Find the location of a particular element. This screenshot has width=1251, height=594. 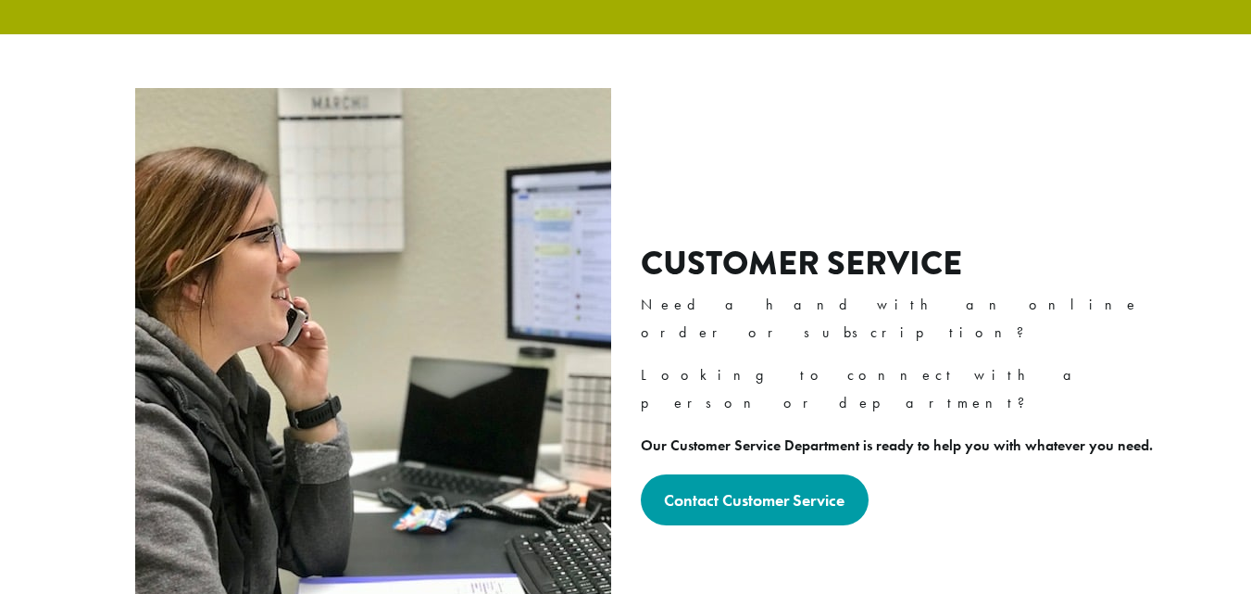

a: Contact Customer Service is located at coordinates (755, 499).